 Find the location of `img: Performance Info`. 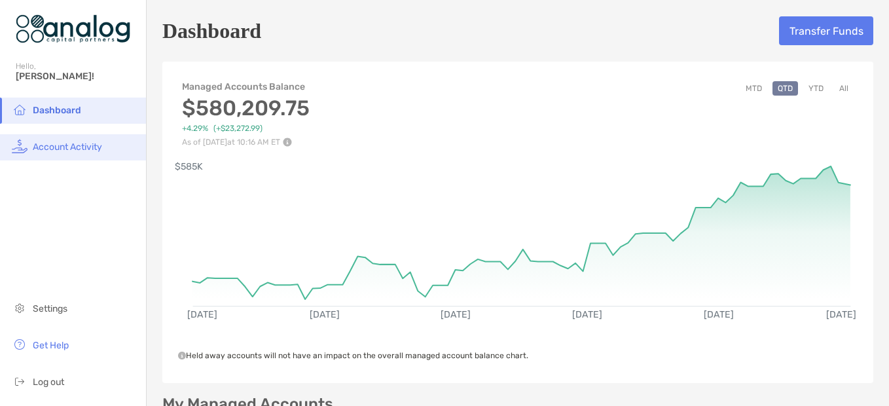

img: Performance Info is located at coordinates (287, 142).